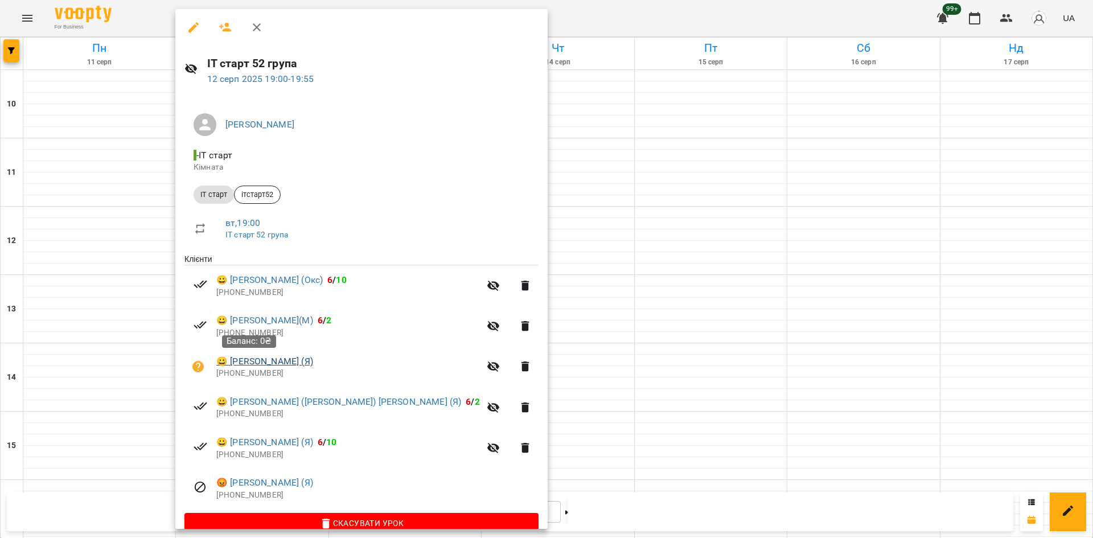 The height and width of the screenshot is (538, 1093). What do you see at coordinates (257, 195) in the screenshot?
I see `span: ітстарт52` at bounding box center [257, 195].